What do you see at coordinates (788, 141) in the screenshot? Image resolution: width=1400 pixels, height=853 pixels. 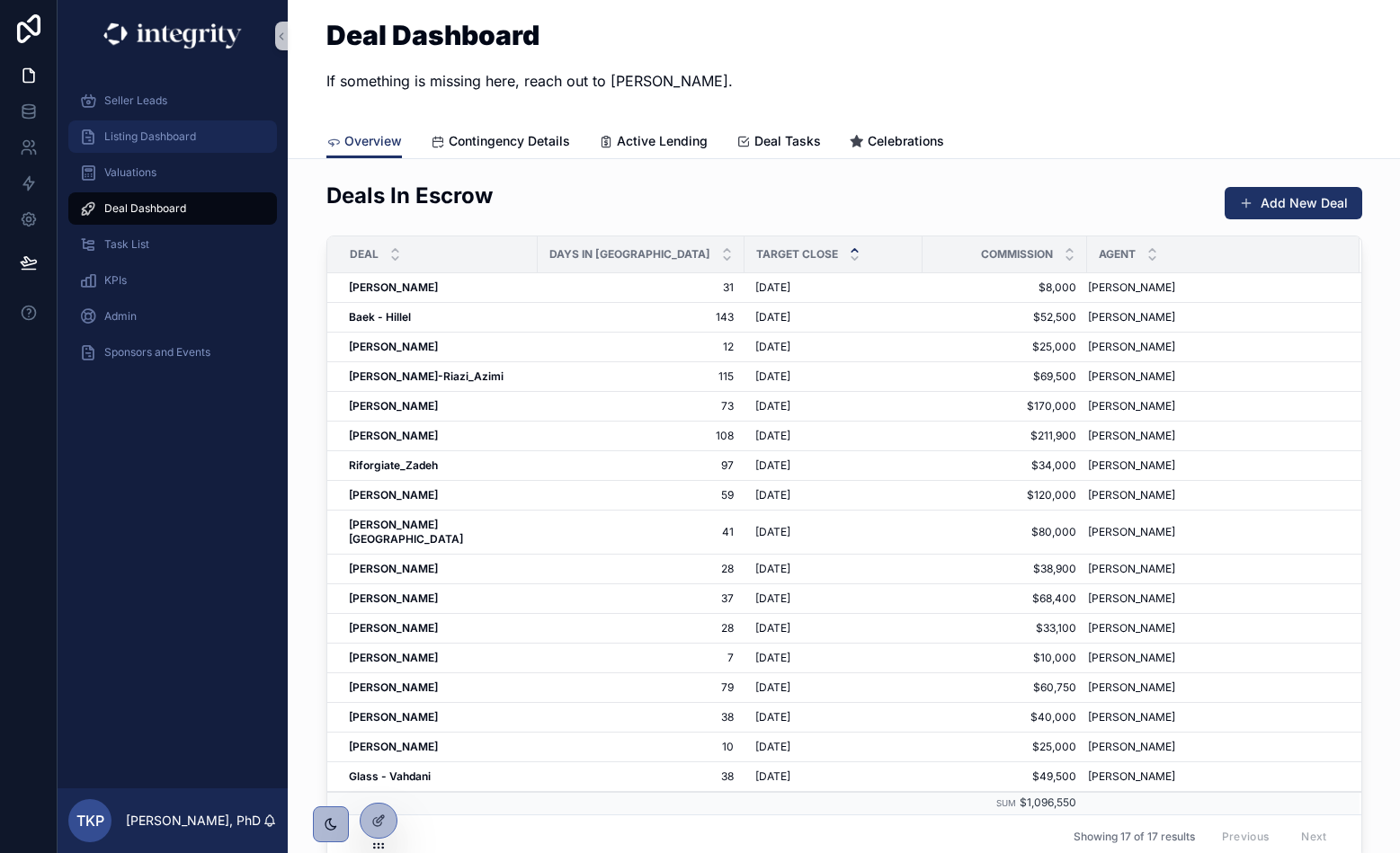 I see `span: Deal Tasks` at bounding box center [788, 141].